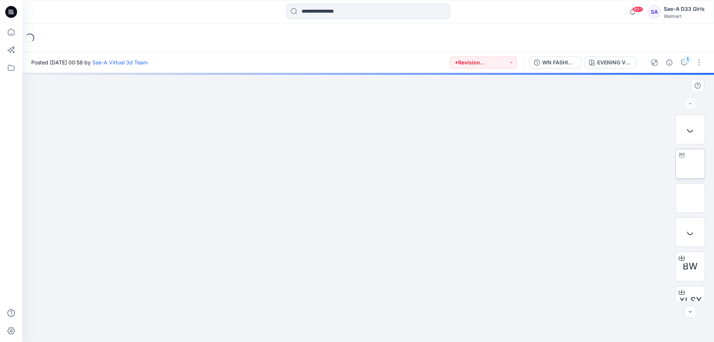 The height and width of the screenshot is (342, 714). Describe the element at coordinates (120, 62) in the screenshot. I see `a: Sae-A Virtual 3d Team` at that location.